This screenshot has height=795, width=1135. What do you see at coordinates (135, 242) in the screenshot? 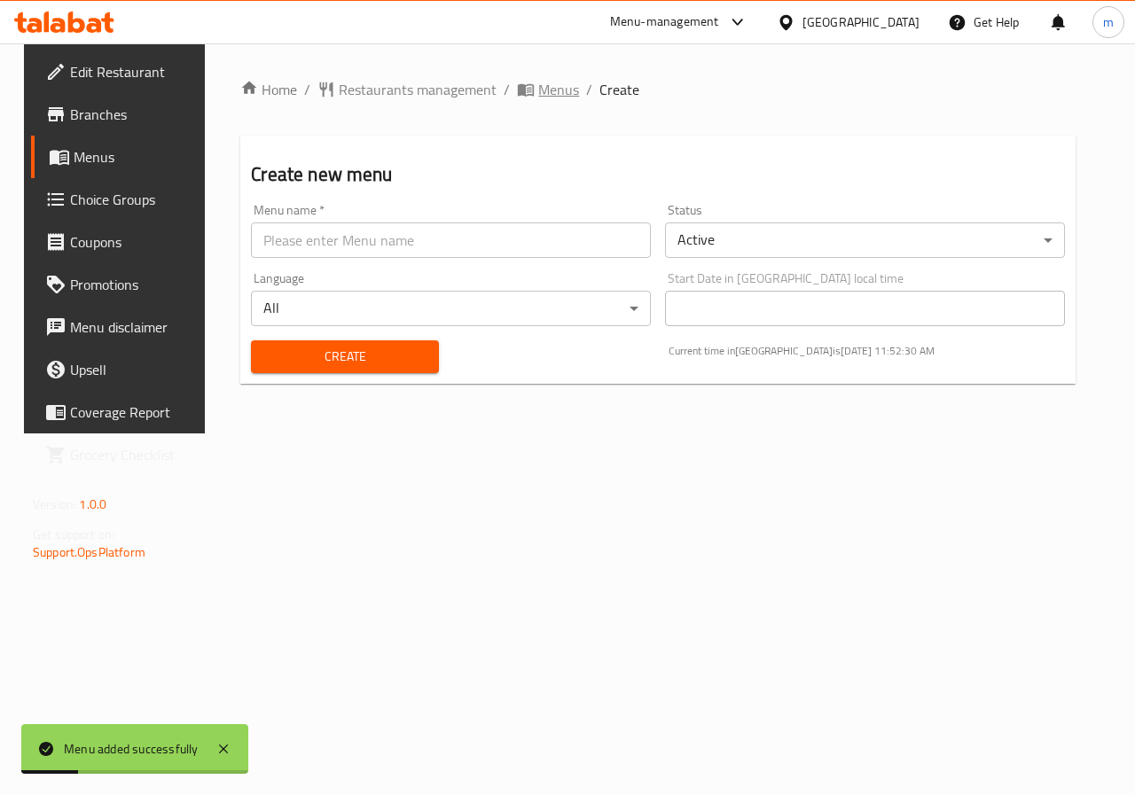
I see `span: Coupons` at bounding box center [135, 242].